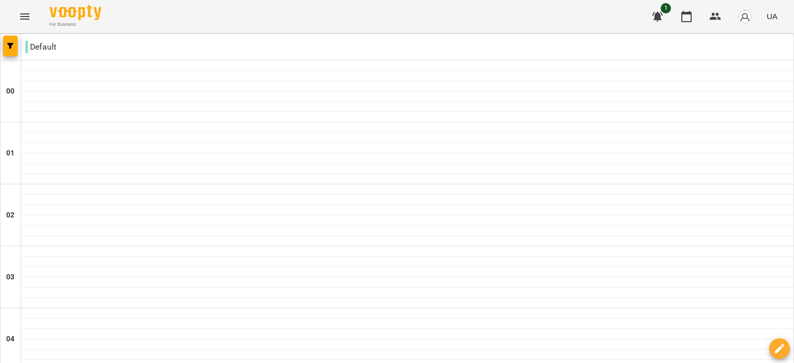 The height and width of the screenshot is (363, 794). I want to click on span: For Business, so click(75, 24).